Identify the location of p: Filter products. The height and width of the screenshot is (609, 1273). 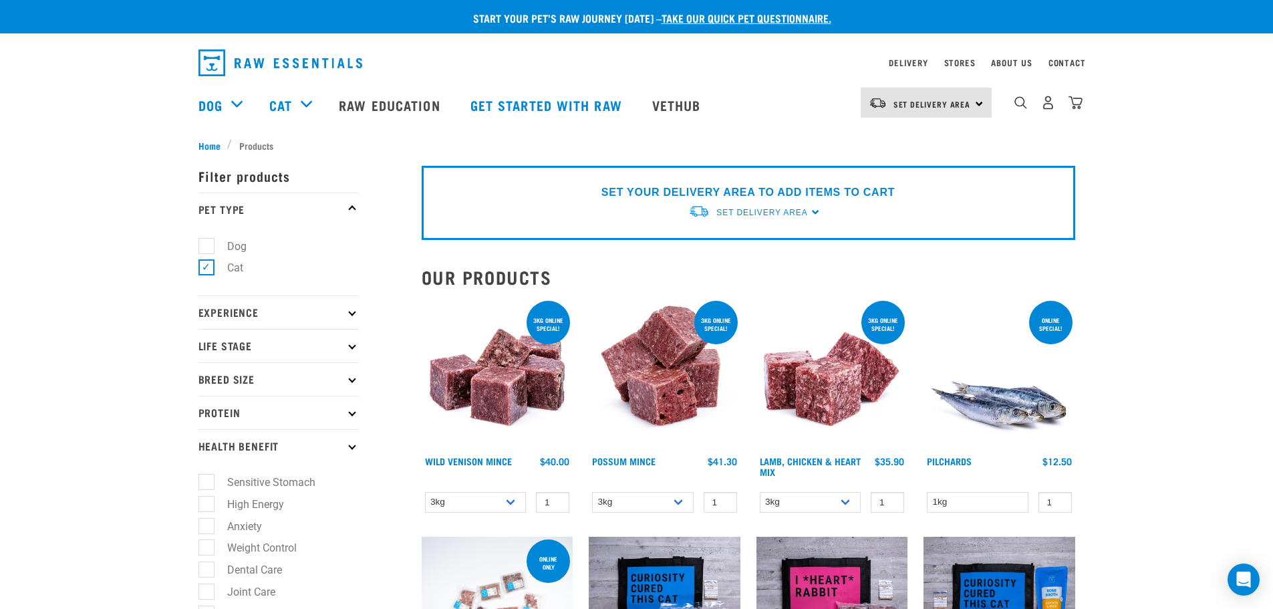
(279, 176).